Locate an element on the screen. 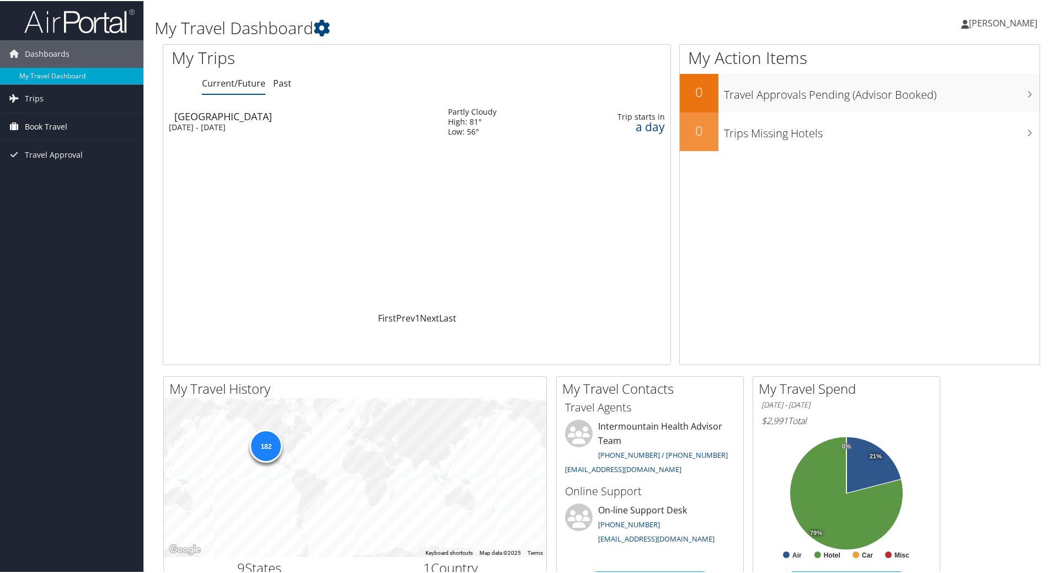  img: airportal-logo.png is located at coordinates (79, 20).